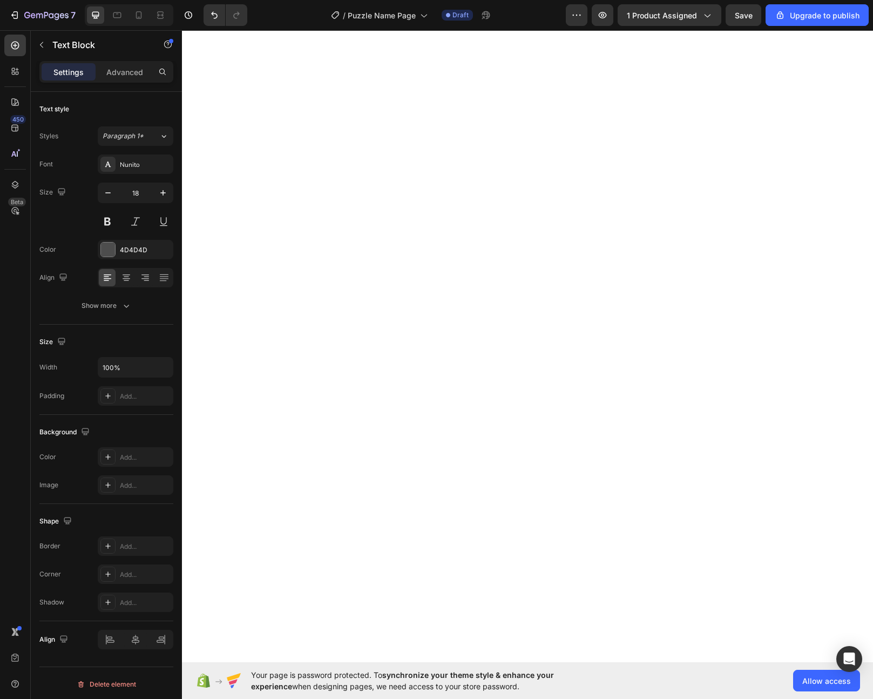  Describe the element at coordinates (54, 109) in the screenshot. I see `div: Text style` at that location.